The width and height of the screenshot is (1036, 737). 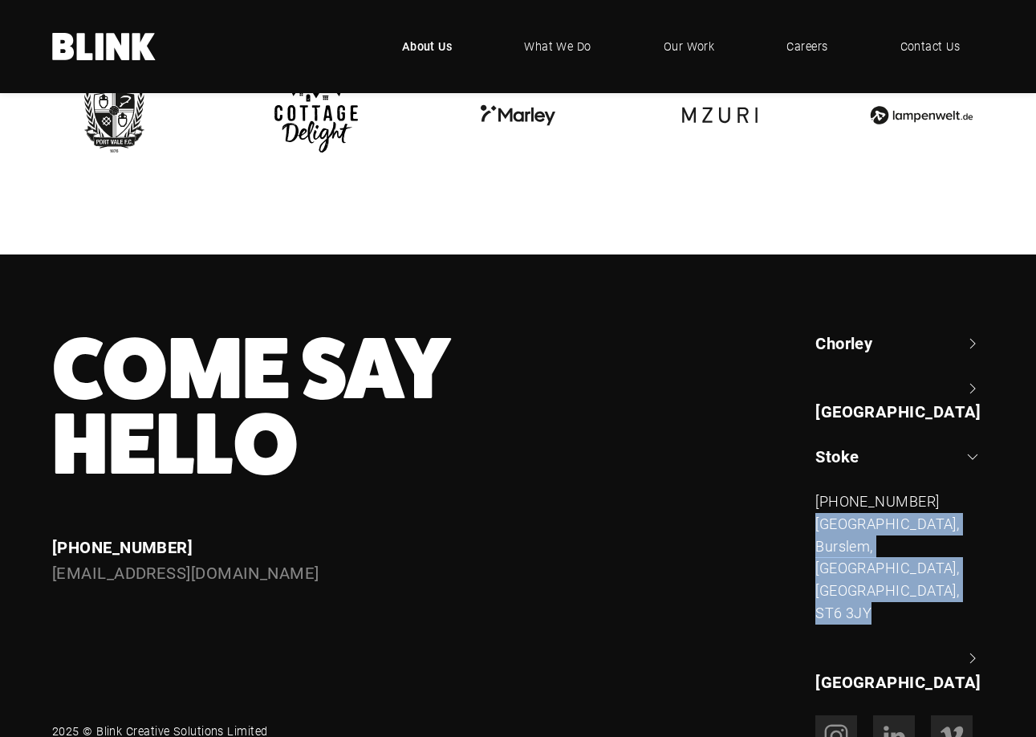 What do you see at coordinates (921, 115) in the screenshot?
I see `img: Lampenwelt` at bounding box center [921, 115].